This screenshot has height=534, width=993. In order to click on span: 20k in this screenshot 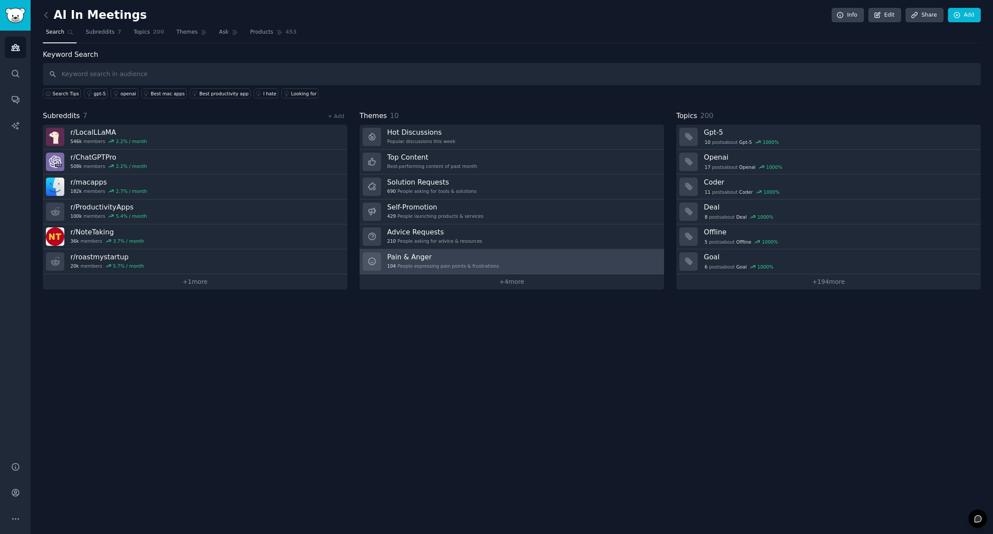, I will do `click(74, 266)`.